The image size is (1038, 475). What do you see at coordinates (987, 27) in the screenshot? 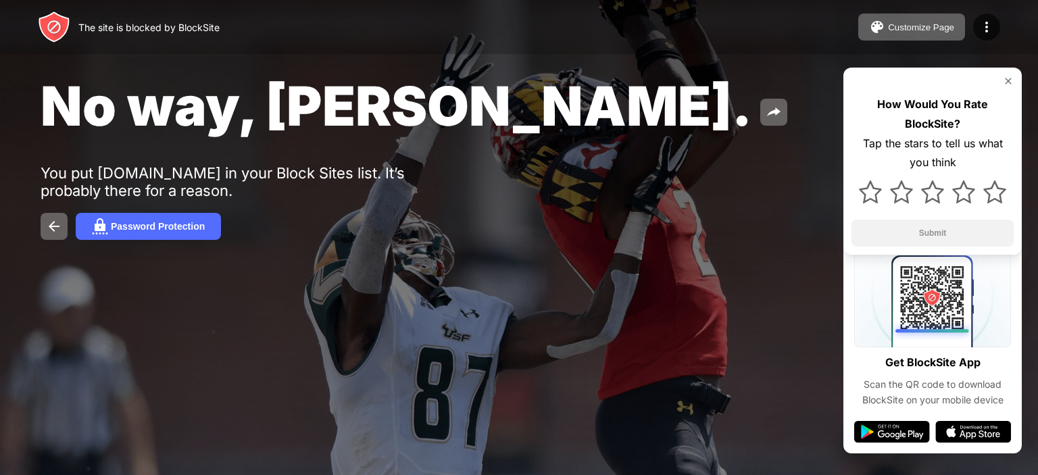
I see `img: menu-icon.svg` at bounding box center [987, 27].